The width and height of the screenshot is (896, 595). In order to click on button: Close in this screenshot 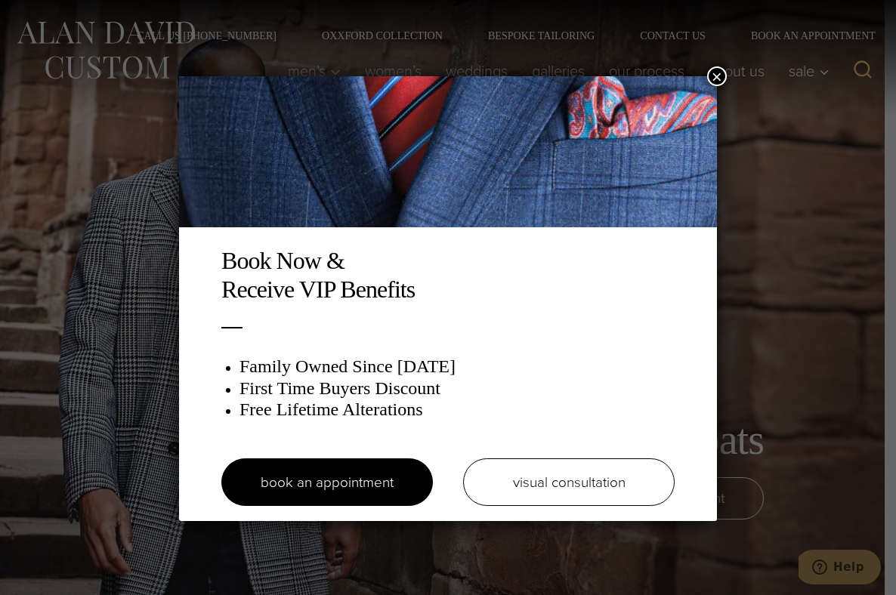, I will do `click(717, 76)`.